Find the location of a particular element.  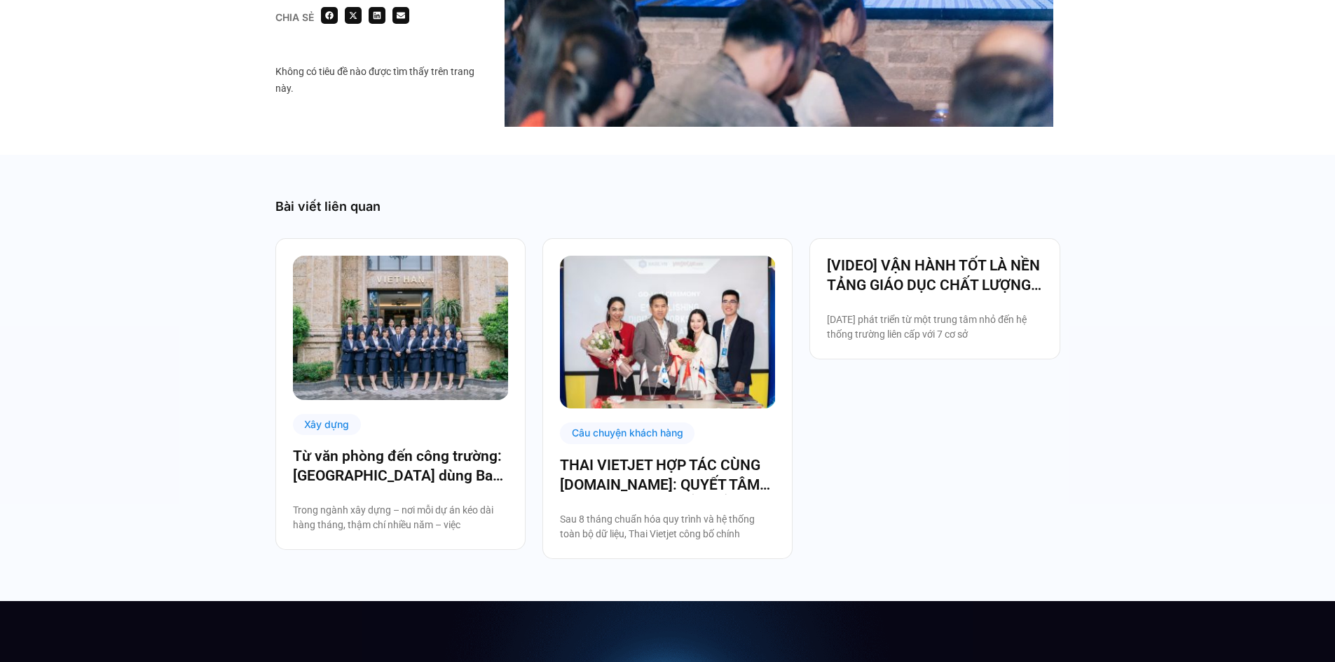

div: Share on email is located at coordinates (401, 15).